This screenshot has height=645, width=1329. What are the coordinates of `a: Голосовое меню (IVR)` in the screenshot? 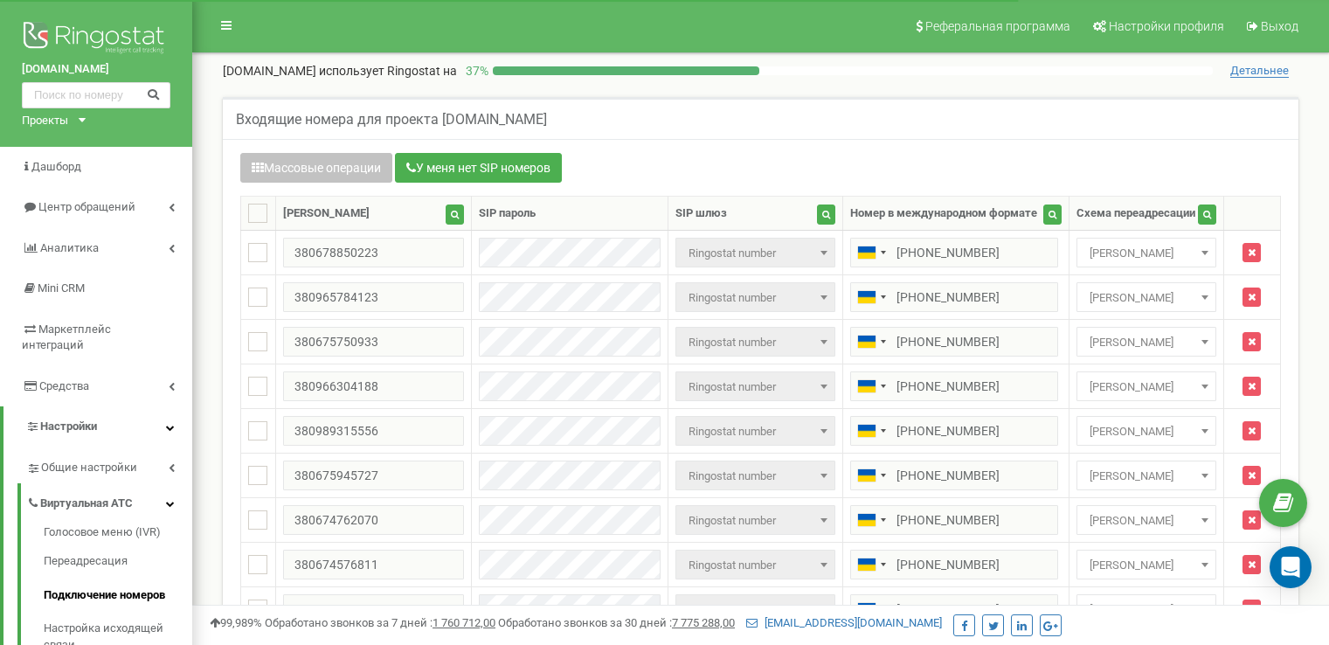 It's located at (118, 535).